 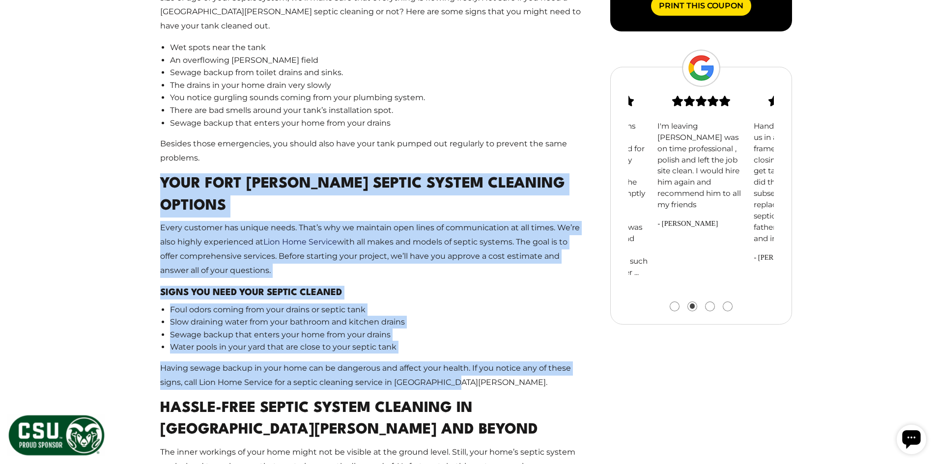 I want to click on div: slide 2 (centered), so click(x=701, y=153).